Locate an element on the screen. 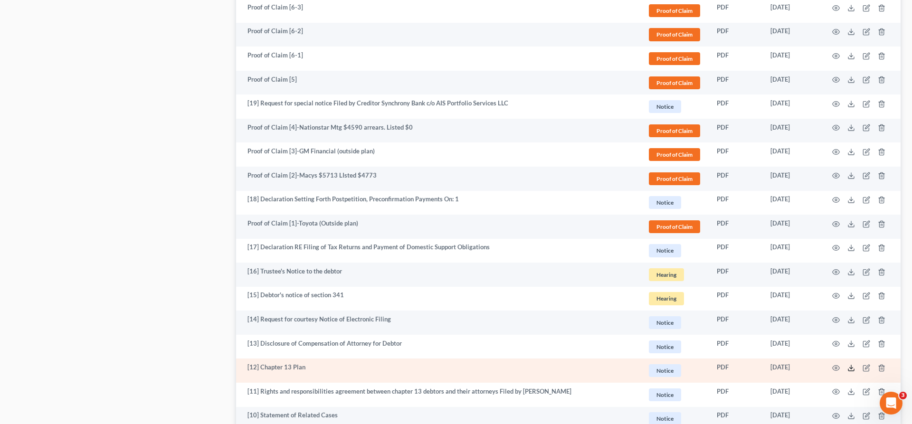 The width and height of the screenshot is (912, 424). td: Proof of Claim [1]-Toyota (Outside plan) is located at coordinates (438, 227).